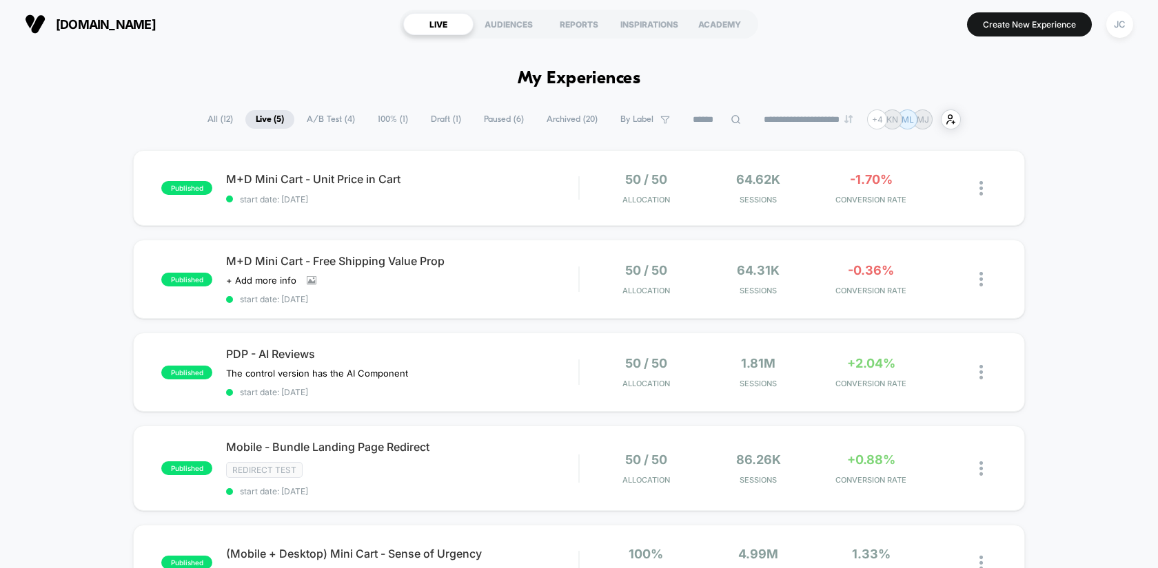  I want to click on span: Redirect Test, so click(264, 470).